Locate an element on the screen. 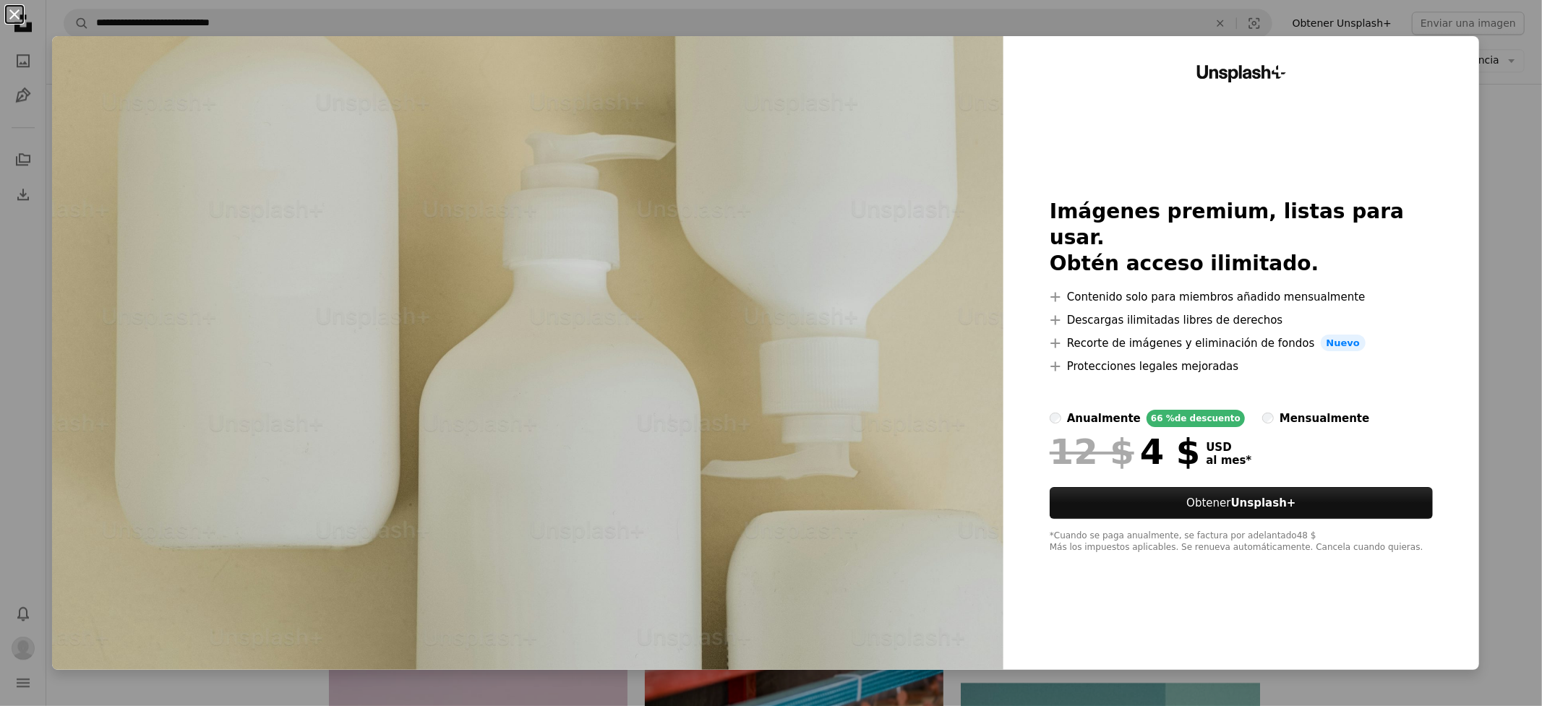 The height and width of the screenshot is (706, 1542). li: Descargas ilimitadas libres de derechos is located at coordinates (1242, 320).